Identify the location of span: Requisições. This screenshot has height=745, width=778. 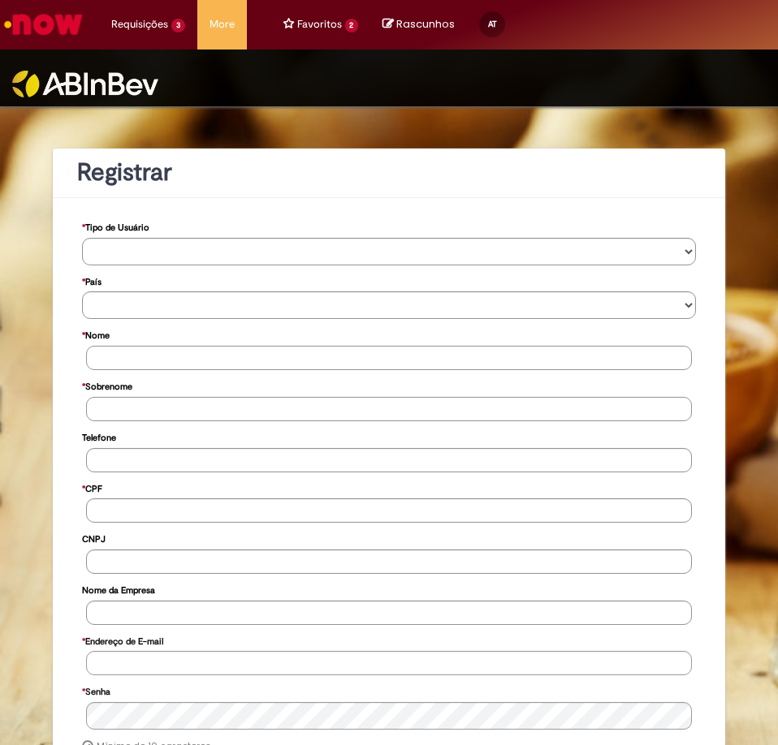
(140, 24).